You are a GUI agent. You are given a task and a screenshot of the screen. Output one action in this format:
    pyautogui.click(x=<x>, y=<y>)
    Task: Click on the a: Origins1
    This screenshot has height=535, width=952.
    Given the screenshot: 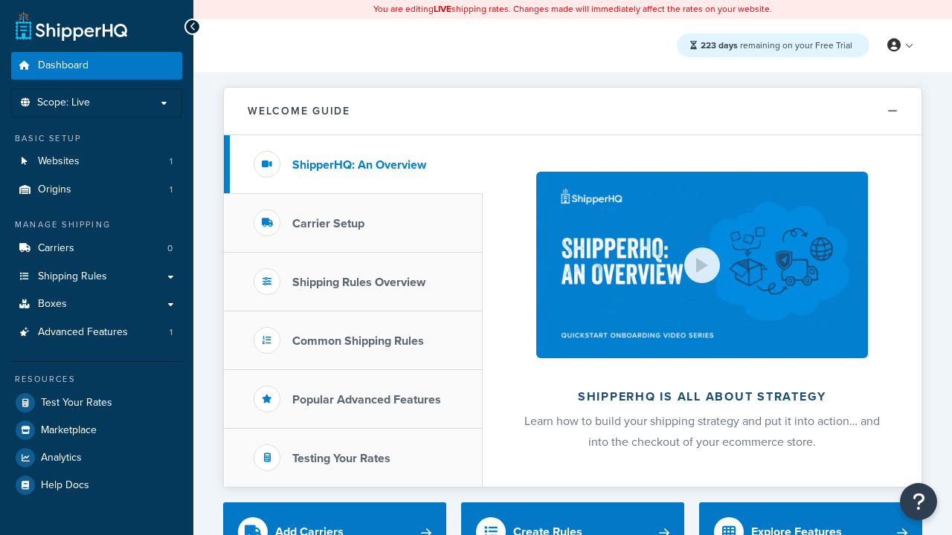 What is the action you would take?
    pyautogui.click(x=97, y=190)
    